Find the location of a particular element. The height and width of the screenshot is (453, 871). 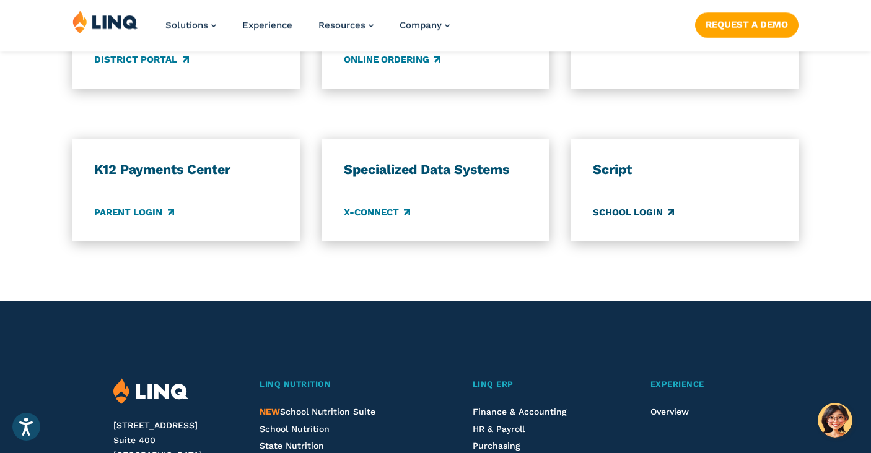

a: Request a Demo is located at coordinates (746, 25).